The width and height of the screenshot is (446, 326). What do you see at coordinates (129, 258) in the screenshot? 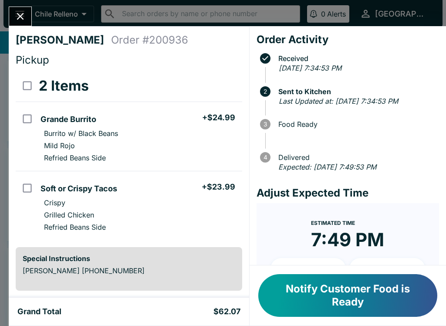
I see `h6: Special Instructions` at bounding box center [129, 258].